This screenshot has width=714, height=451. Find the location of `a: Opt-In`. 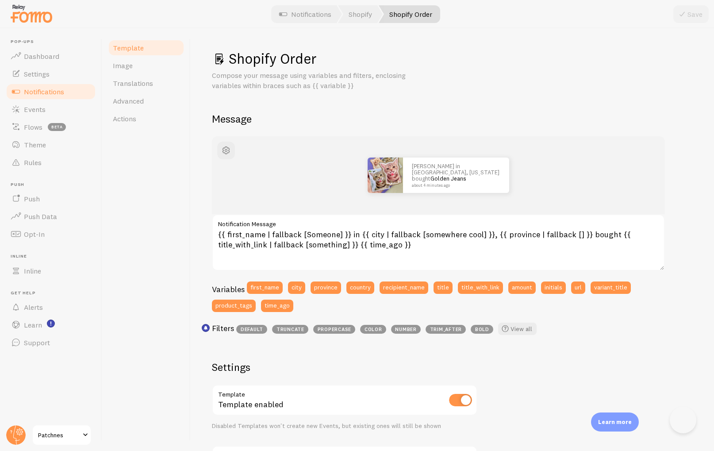

a: Opt-In is located at coordinates (51, 234).